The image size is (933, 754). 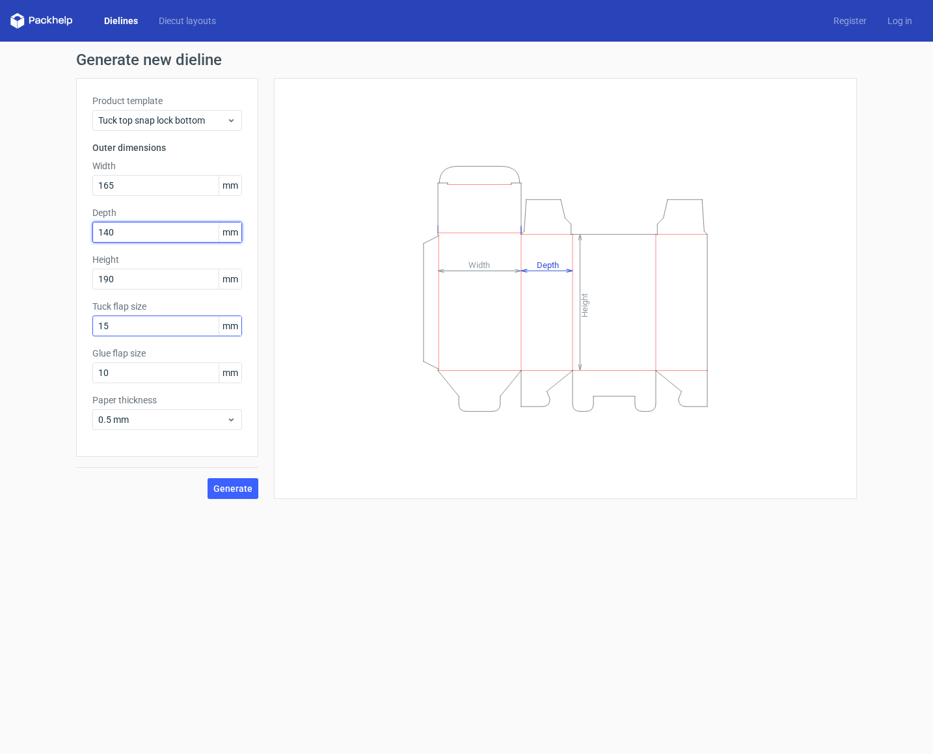 What do you see at coordinates (233, 488) in the screenshot?
I see `button: Generate` at bounding box center [233, 488].